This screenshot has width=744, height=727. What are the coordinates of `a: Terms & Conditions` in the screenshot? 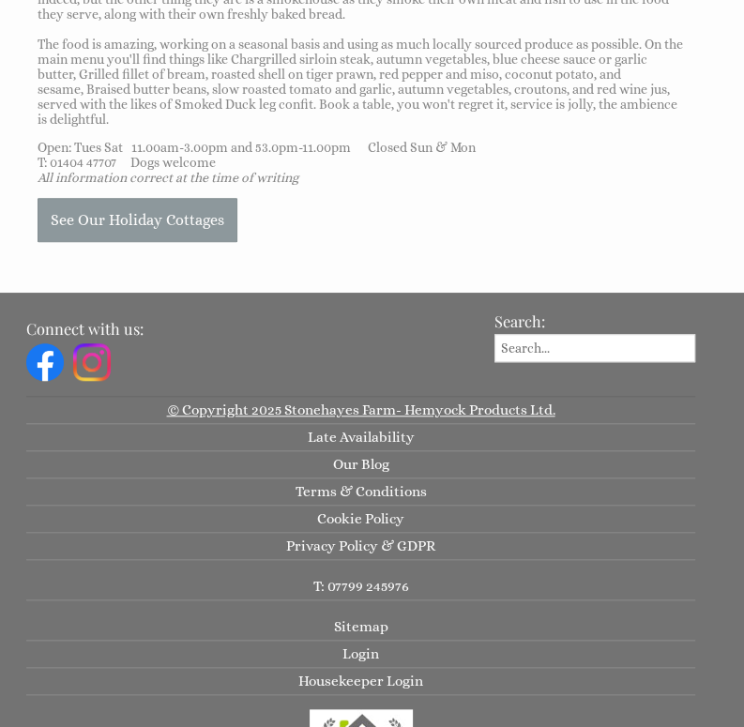 It's located at (360, 492).